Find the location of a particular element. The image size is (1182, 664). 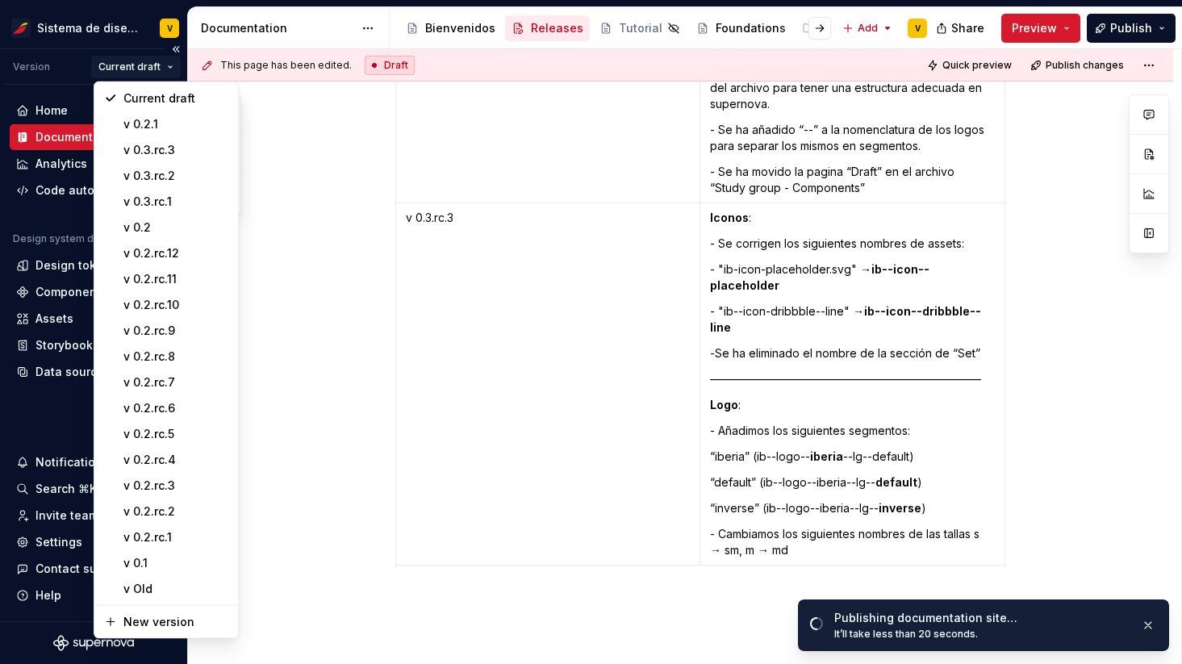

div: v 0.2.rc.3 is located at coordinates (176, 486).